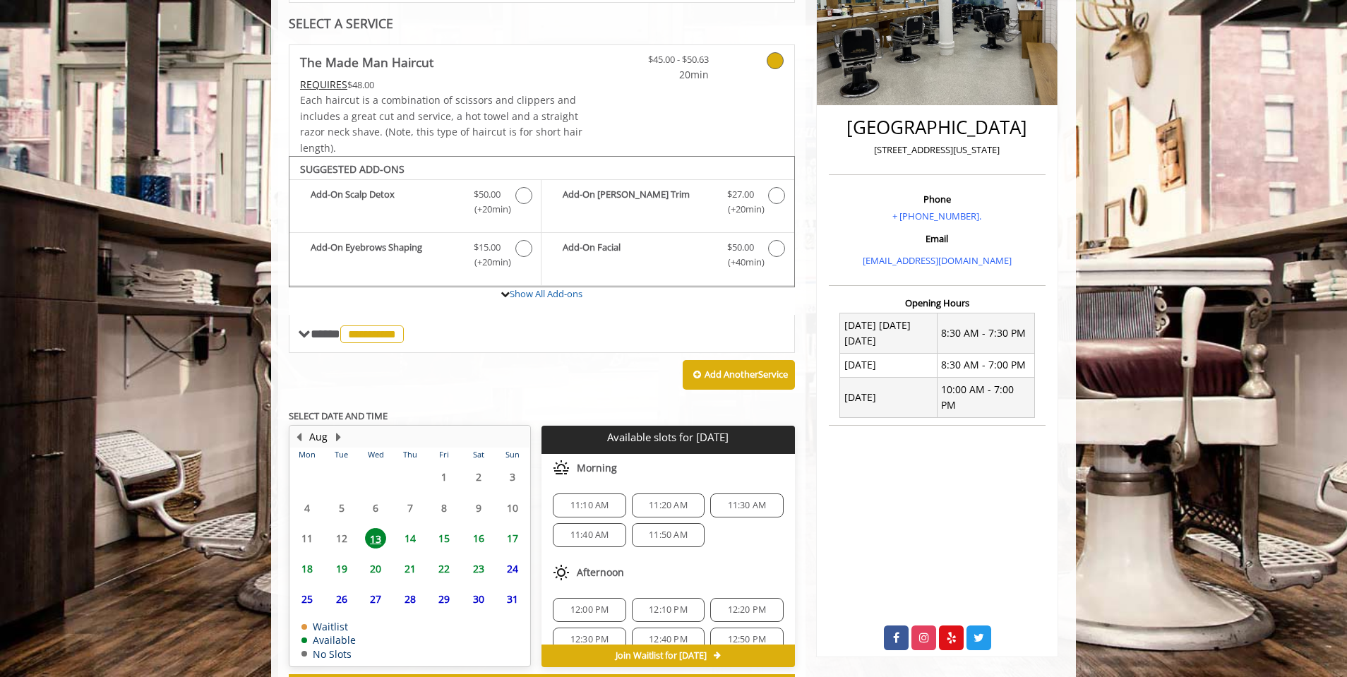 The width and height of the screenshot is (1347, 677). I want to click on button: Aug, so click(318, 437).